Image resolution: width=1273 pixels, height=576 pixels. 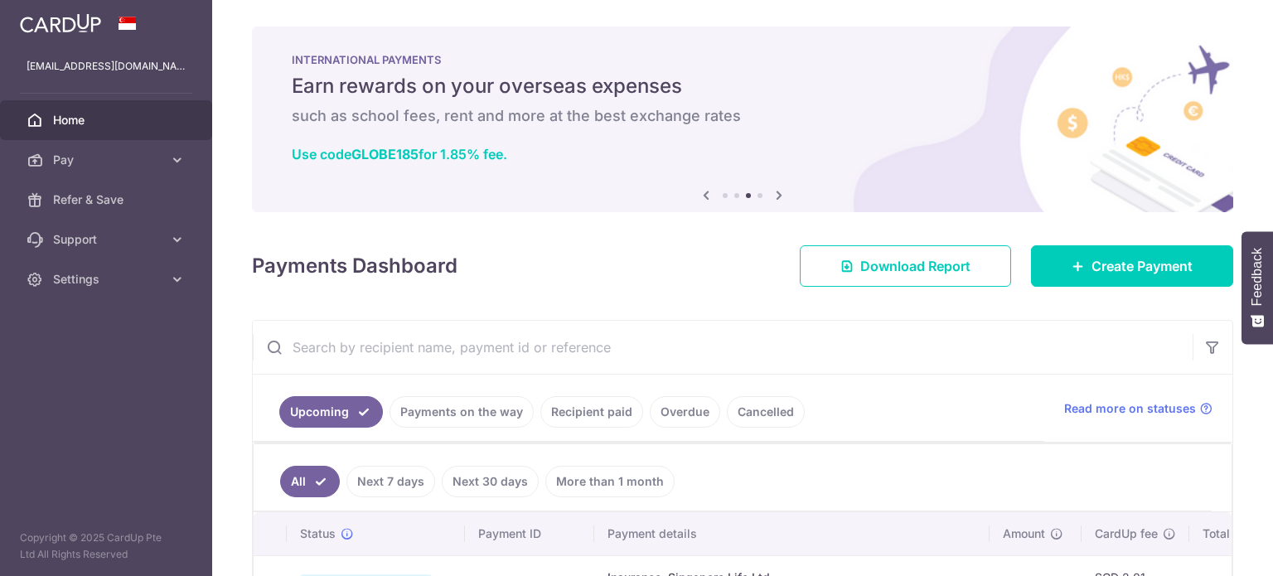 I want to click on span: Feedback, so click(x=1257, y=277).